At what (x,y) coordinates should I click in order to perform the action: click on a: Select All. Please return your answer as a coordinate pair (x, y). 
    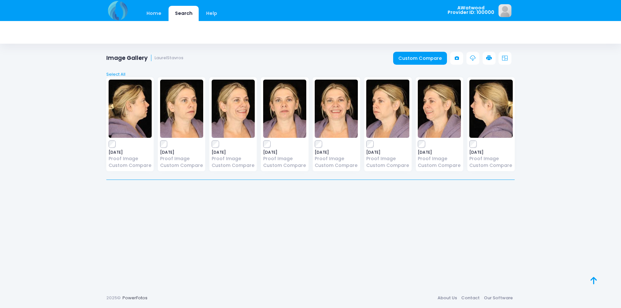
    Looking at the image, I should click on (310, 75).